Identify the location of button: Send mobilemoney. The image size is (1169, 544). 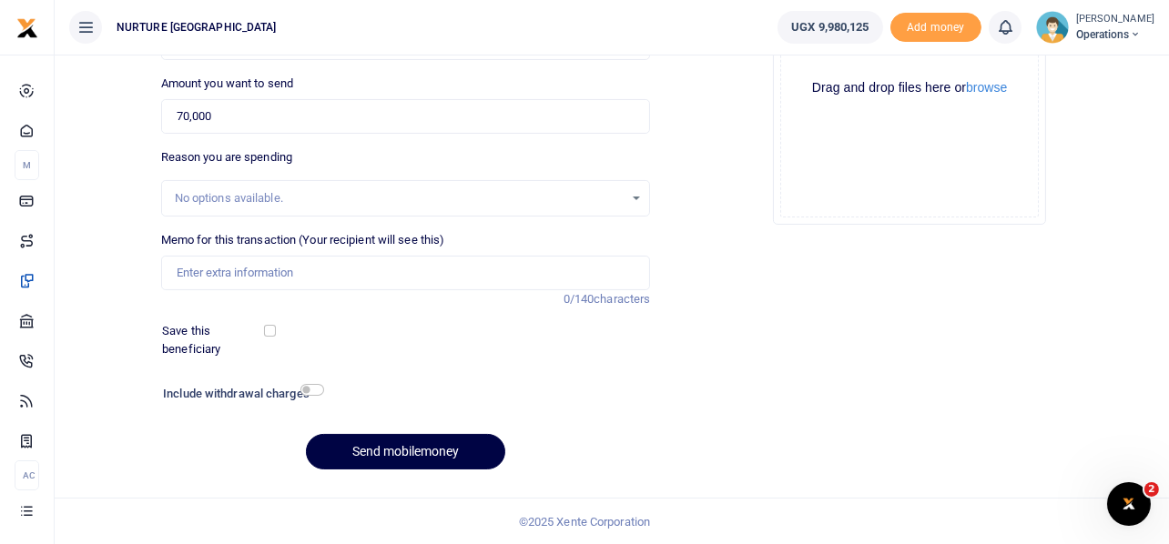
(405, 451).